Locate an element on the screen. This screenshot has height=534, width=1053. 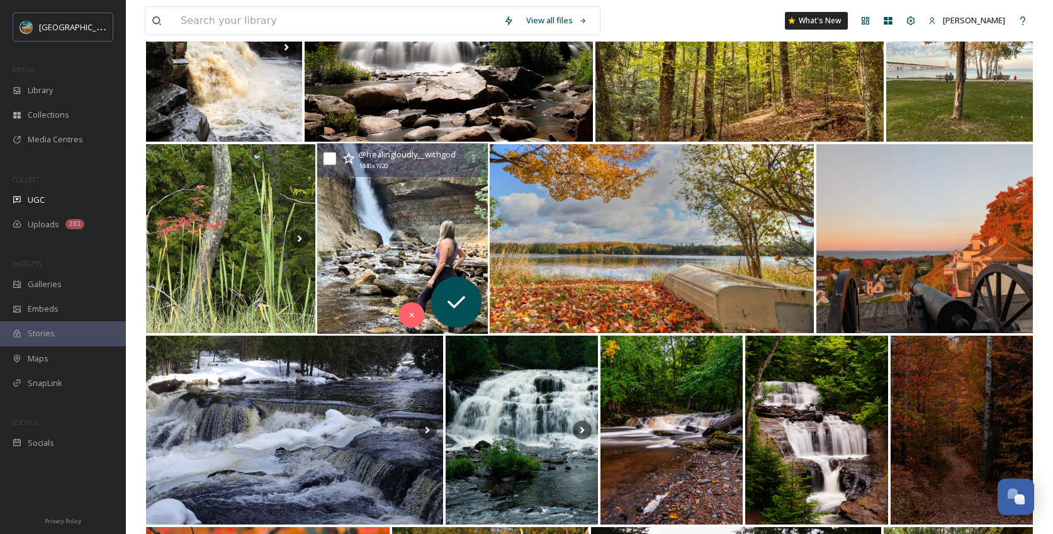
img: Won't be long now until the colors come out. 🍂 Have you booked your fall color stay yet? Book you... is located at coordinates (652, 239).